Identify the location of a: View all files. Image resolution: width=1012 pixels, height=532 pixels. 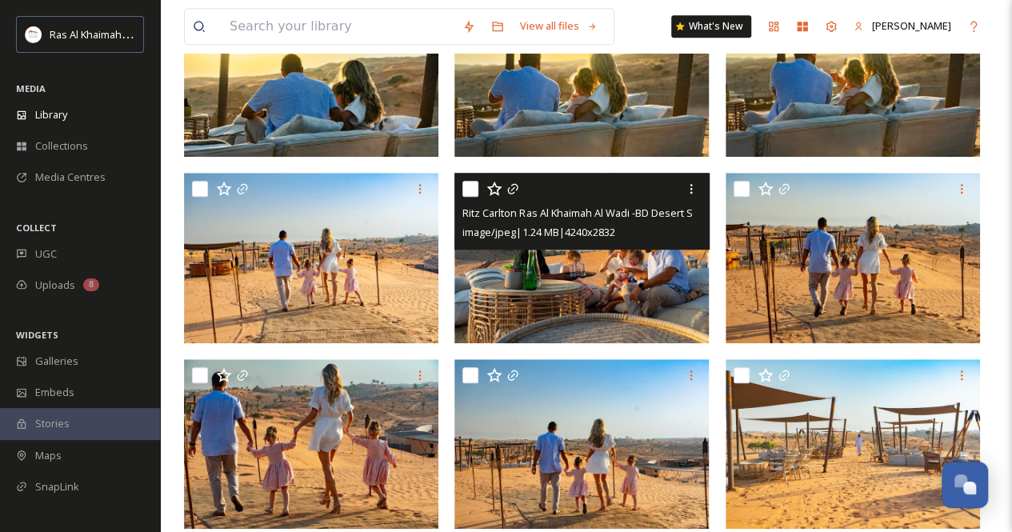
(558, 26).